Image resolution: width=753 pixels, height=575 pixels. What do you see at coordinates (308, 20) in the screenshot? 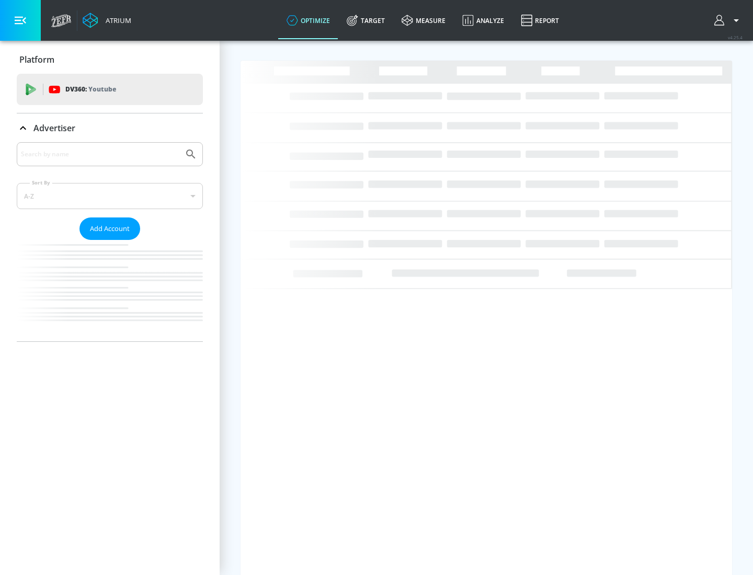
I see `a: optimize` at bounding box center [308, 20].